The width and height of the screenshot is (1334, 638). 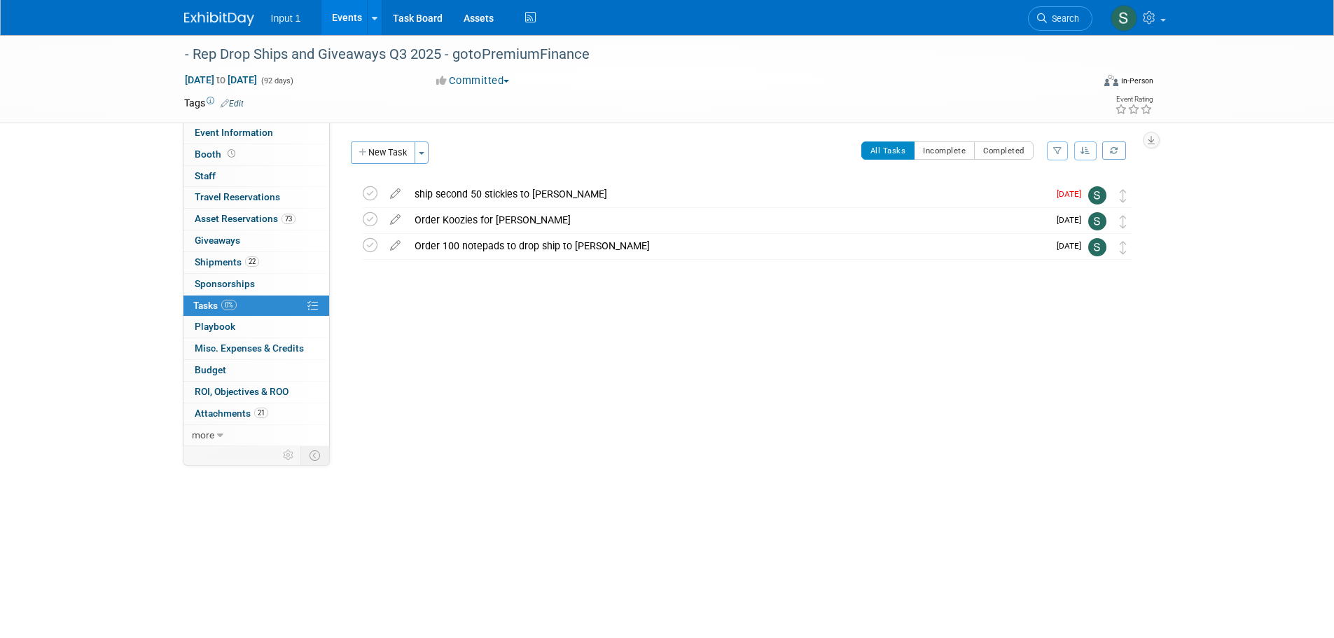 I want to click on a: Booth, so click(x=256, y=155).